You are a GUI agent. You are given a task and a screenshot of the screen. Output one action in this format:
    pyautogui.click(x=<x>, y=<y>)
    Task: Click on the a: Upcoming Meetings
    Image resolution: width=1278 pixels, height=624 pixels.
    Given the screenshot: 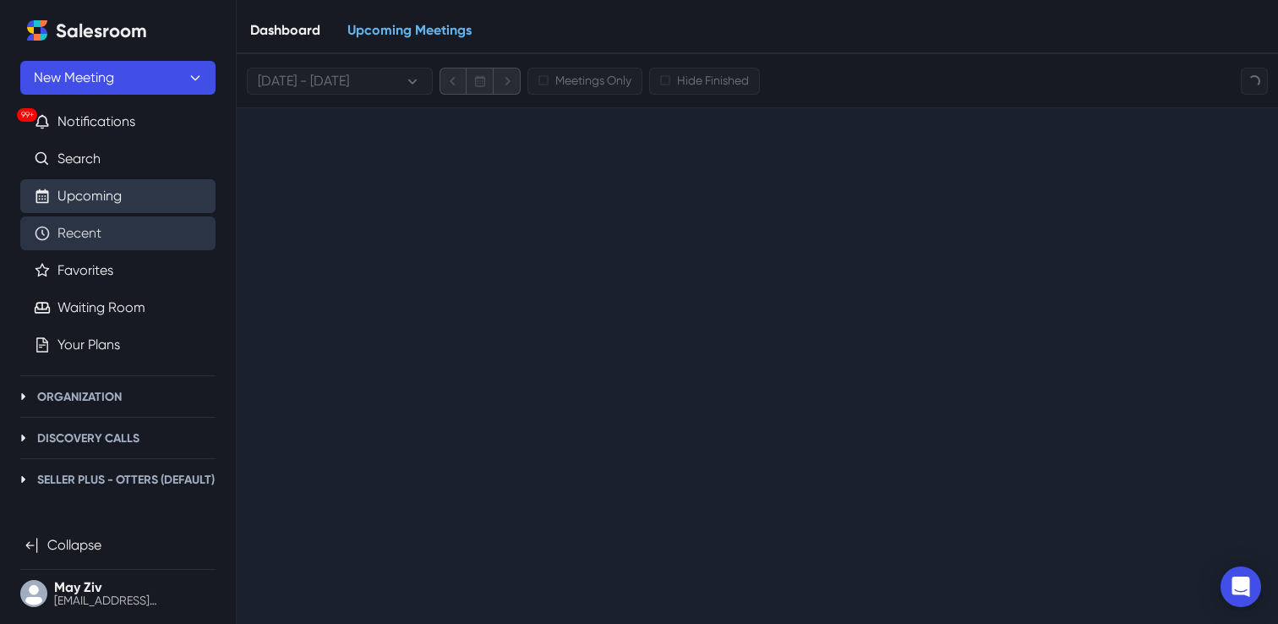 What is the action you would take?
    pyautogui.click(x=409, y=30)
    